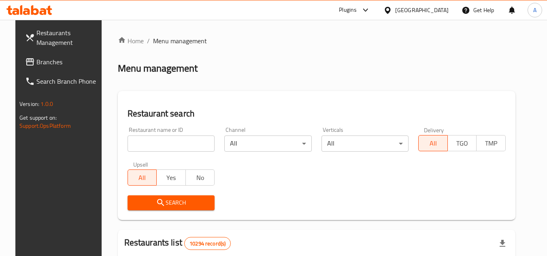 This screenshot has width=547, height=256. I want to click on h2: Menu management, so click(157, 68).